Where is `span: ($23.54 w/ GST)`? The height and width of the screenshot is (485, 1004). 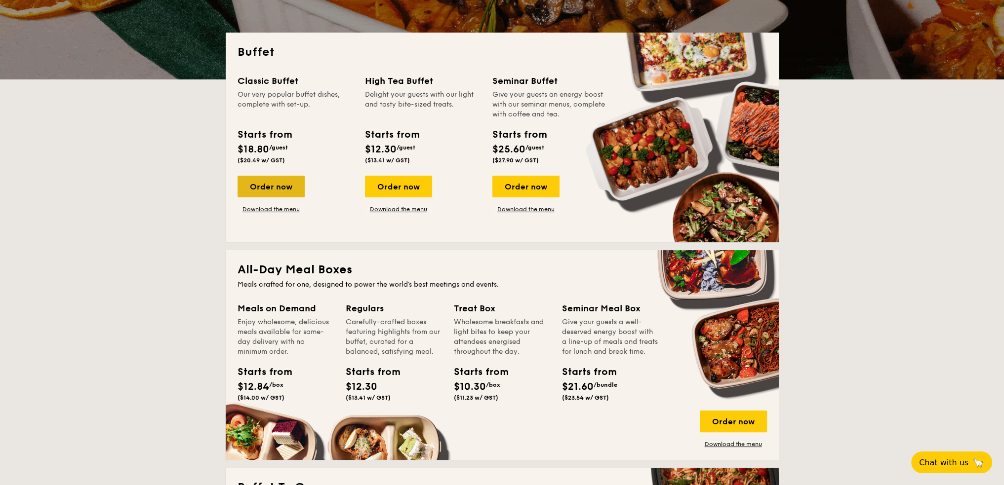 span: ($23.54 w/ GST) is located at coordinates (585, 398).